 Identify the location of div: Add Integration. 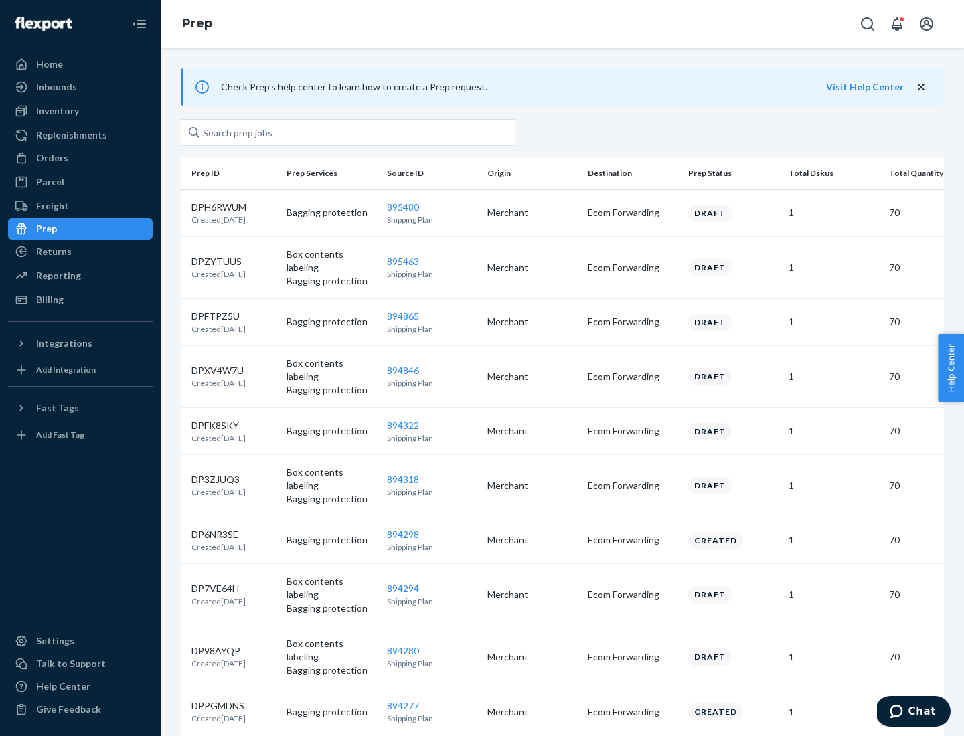
(66, 369).